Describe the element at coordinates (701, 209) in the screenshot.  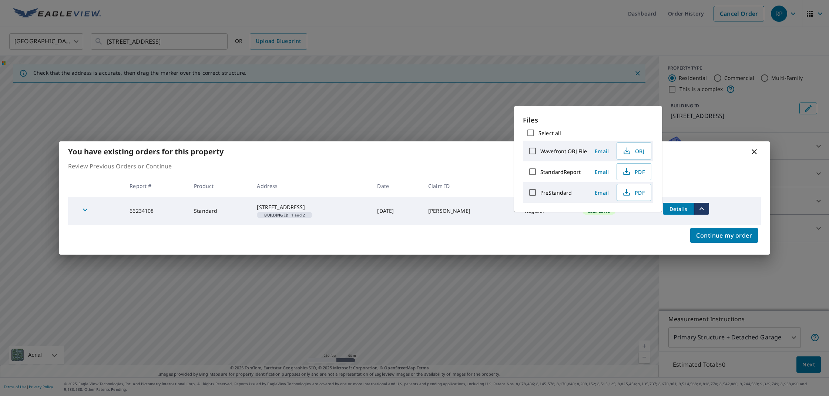
I see `button: filesDropdownBtn-66234108` at that location.